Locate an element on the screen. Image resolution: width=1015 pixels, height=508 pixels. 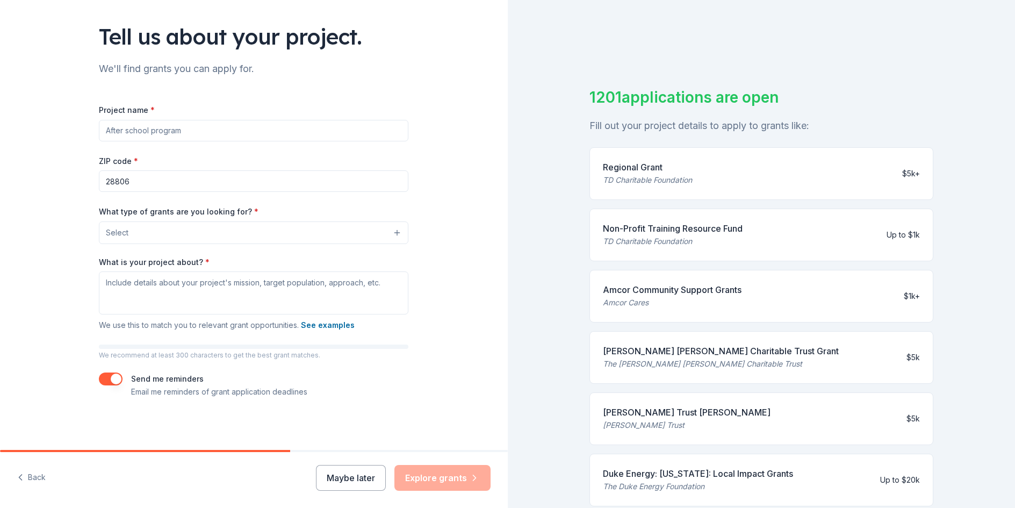
button: Back is located at coordinates (31, 478).